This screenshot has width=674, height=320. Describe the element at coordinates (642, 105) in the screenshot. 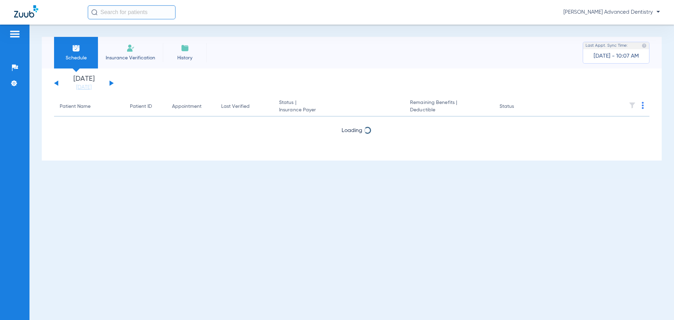

I see `img: group-dot-blue.svg` at that location.